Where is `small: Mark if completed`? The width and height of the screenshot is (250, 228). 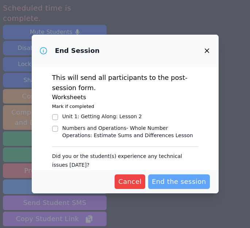 small: Mark if completed is located at coordinates (73, 106).